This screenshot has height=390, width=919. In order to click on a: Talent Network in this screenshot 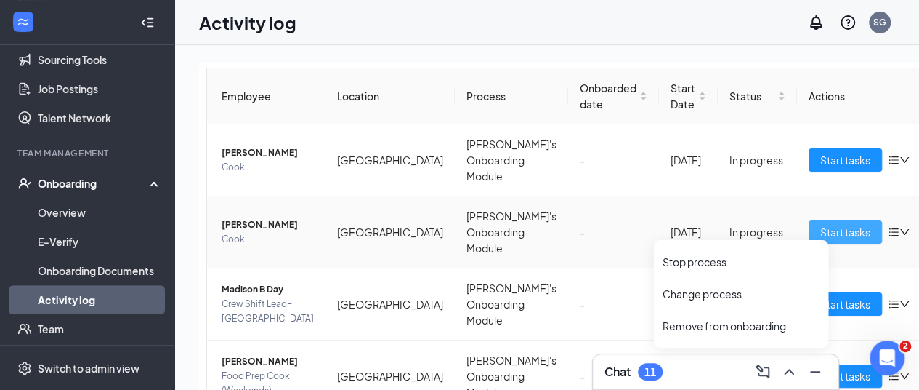, I will do `click(100, 118)`.